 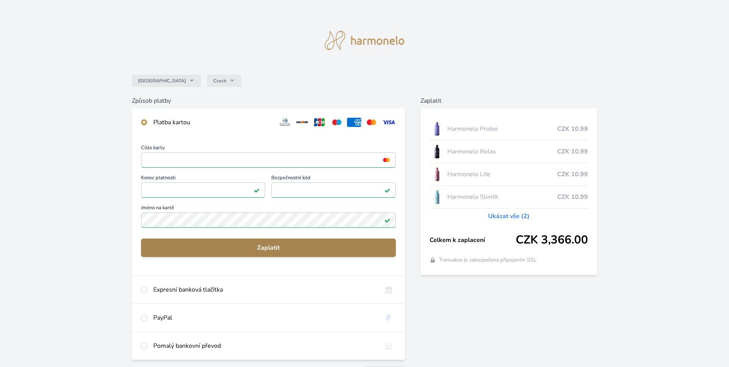 I want to click on span: Harmonelo Relax, so click(x=502, y=151).